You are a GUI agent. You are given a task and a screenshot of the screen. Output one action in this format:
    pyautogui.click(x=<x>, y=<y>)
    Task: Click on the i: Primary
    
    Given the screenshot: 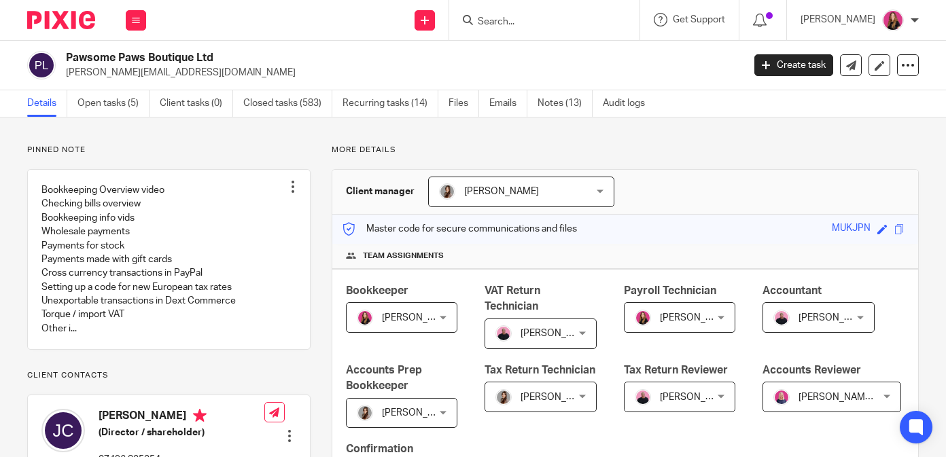 What is the action you would take?
    pyautogui.click(x=200, y=416)
    